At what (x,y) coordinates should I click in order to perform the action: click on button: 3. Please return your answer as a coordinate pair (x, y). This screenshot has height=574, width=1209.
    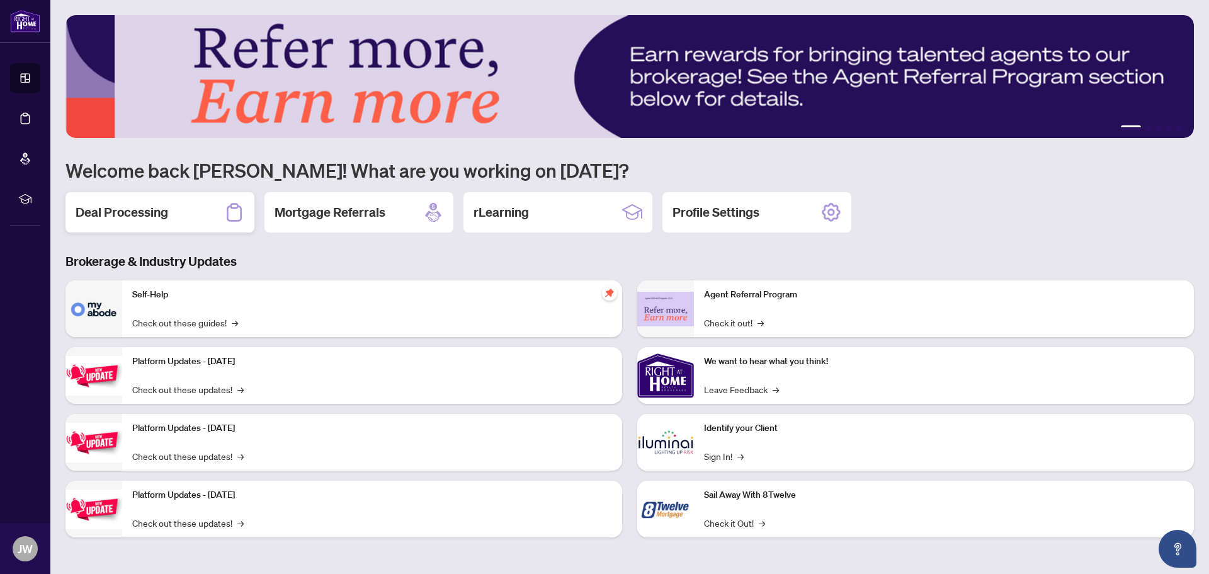
    Looking at the image, I should click on (1158, 128).